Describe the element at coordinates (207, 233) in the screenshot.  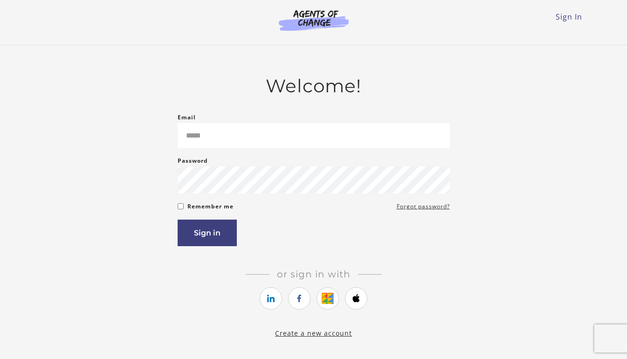
I see `button: Sign in` at that location.